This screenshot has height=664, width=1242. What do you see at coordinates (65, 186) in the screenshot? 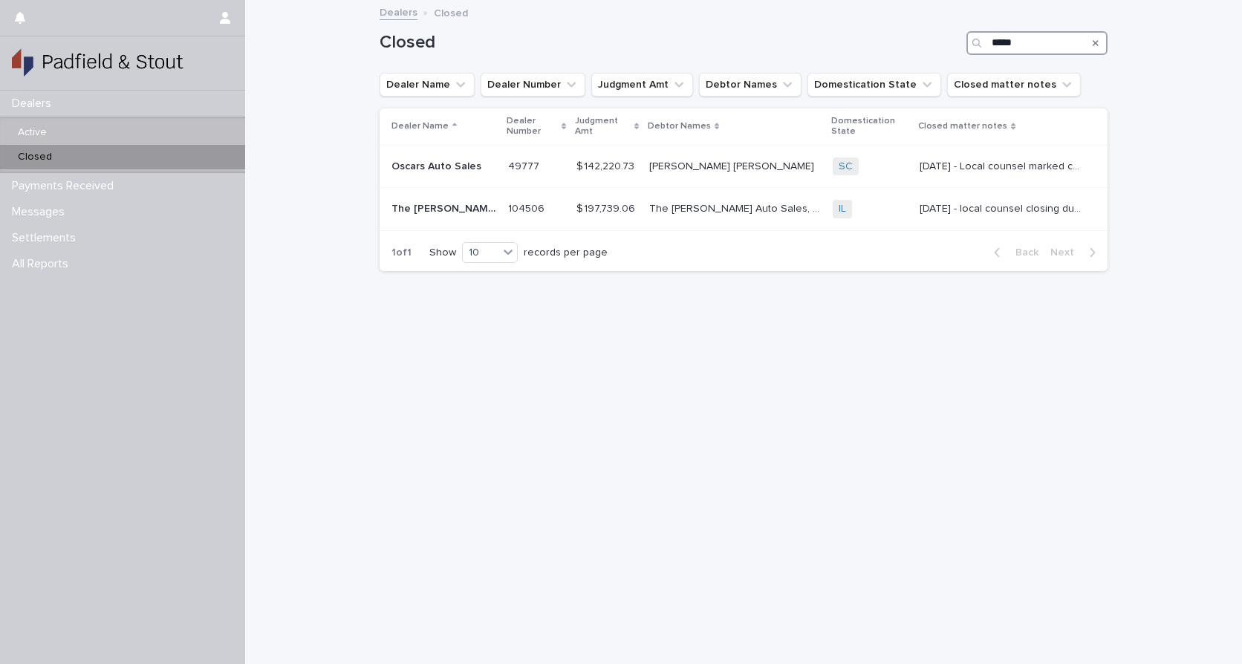
I see `p: Payments Received` at bounding box center [65, 186].